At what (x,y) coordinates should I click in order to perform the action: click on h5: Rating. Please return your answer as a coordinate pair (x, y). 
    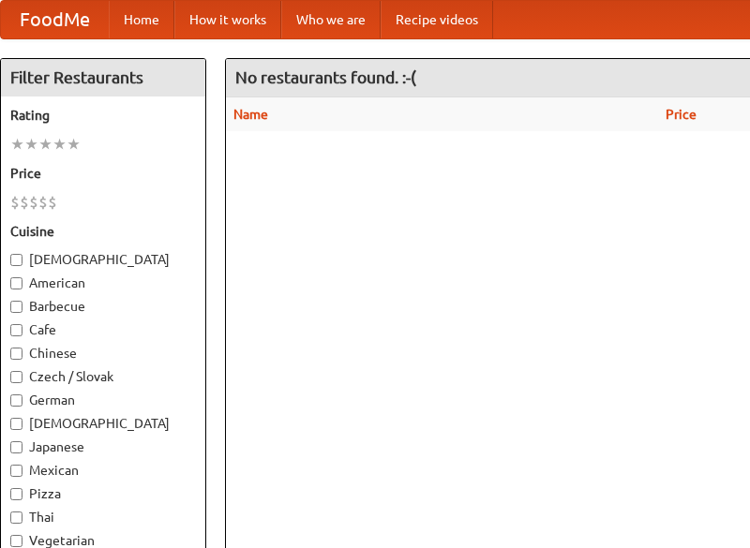
    Looking at the image, I should click on (103, 115).